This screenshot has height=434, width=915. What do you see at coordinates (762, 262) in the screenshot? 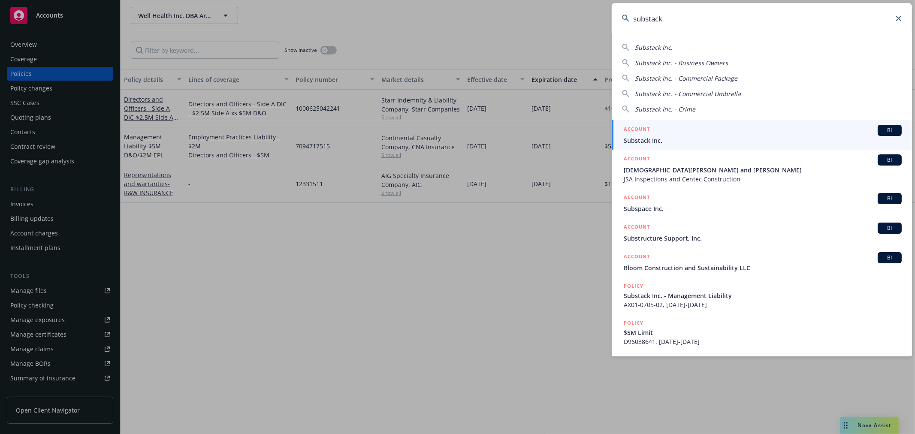
I see `a: ACCOUNTBIBloom Construction and Sustainability LLC` at bounding box center [762, 262].